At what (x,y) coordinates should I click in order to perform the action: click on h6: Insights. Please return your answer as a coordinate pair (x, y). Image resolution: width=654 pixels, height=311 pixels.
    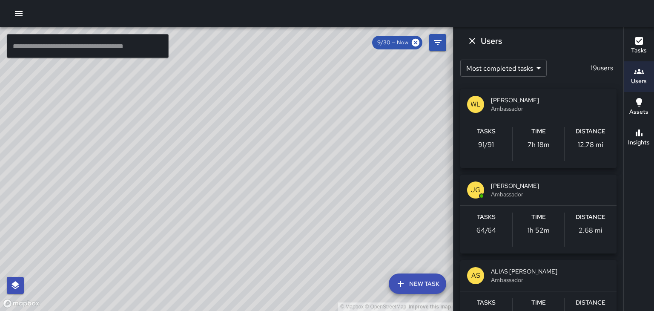
    Looking at the image, I should click on (638, 143).